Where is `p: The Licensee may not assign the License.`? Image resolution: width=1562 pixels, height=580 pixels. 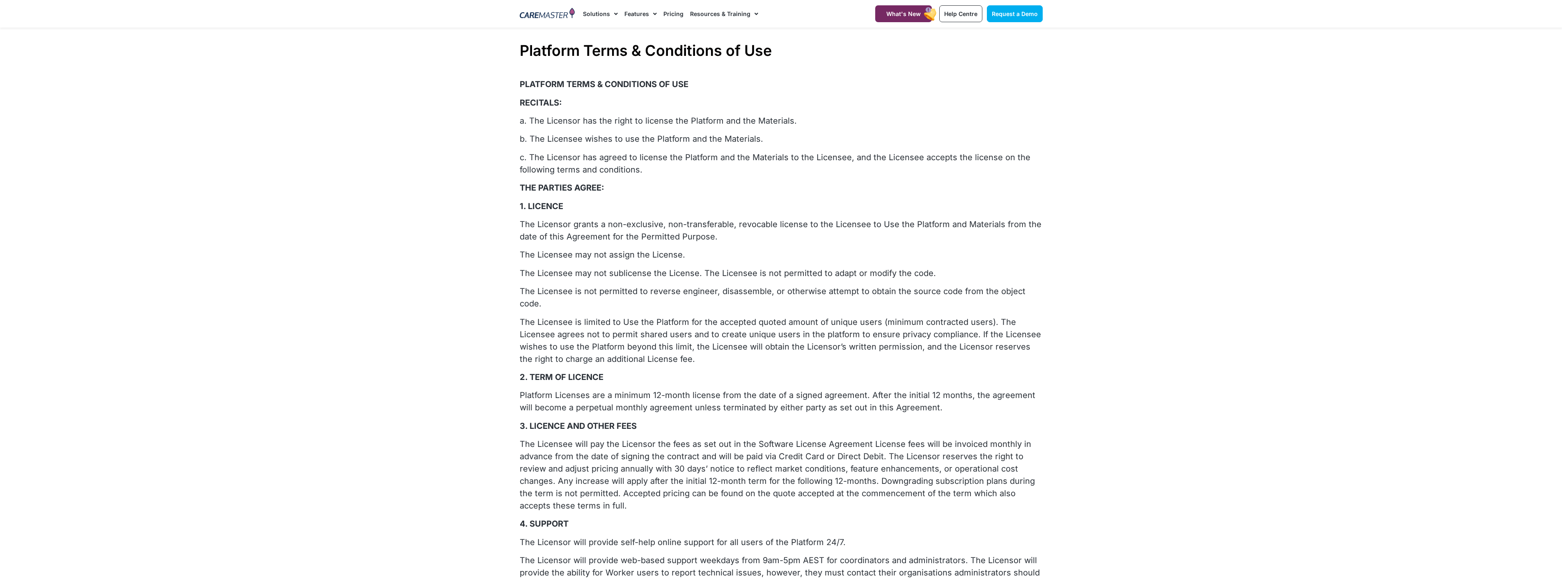
p: The Licensee may not assign the License. is located at coordinates (781, 255).